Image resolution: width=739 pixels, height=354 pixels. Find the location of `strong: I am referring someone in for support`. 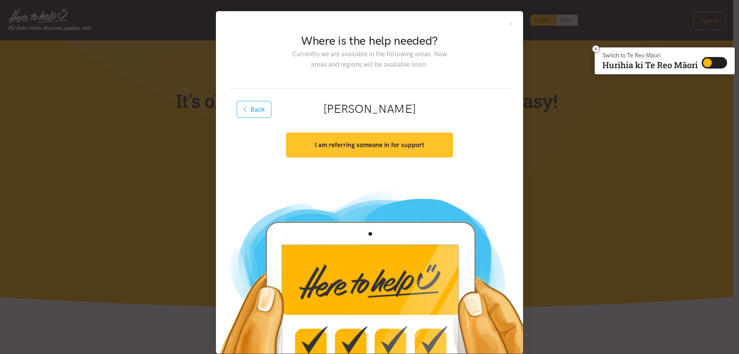

strong: I am referring someone in for support is located at coordinates (369, 145).